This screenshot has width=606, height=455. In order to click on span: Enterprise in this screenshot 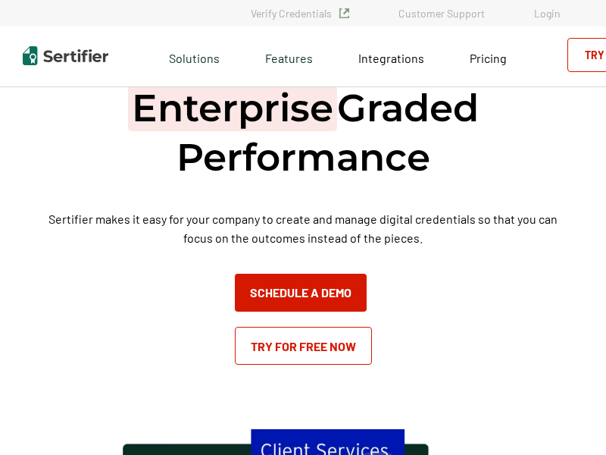, I will do `click(233, 108)`.